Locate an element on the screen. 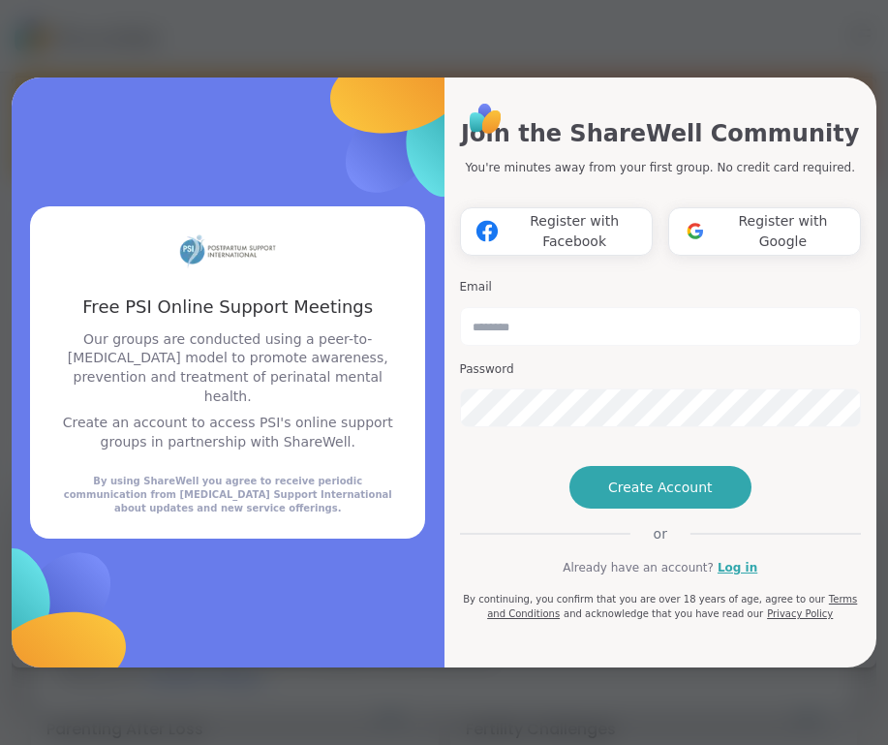 This screenshot has width=888, height=745. span: Register with Facebook is located at coordinates (574, 231).